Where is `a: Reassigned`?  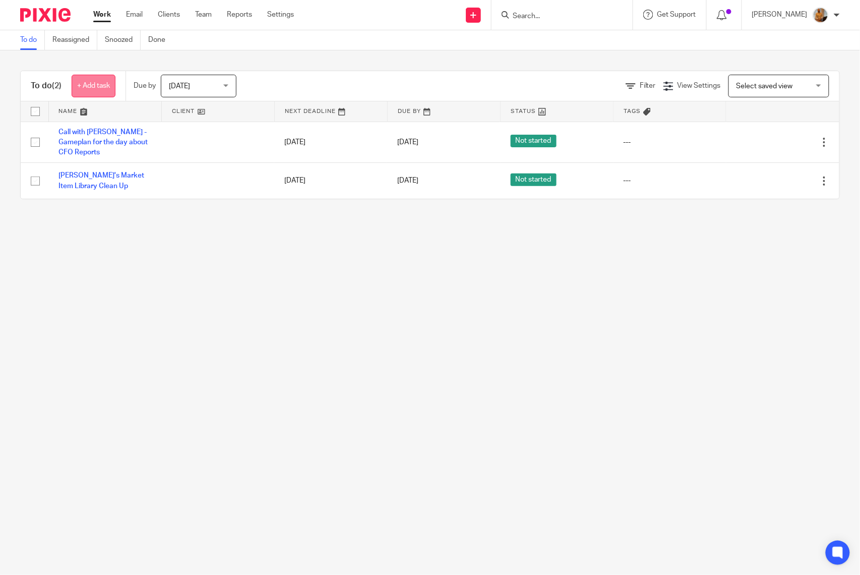
a: Reassigned is located at coordinates (75, 40).